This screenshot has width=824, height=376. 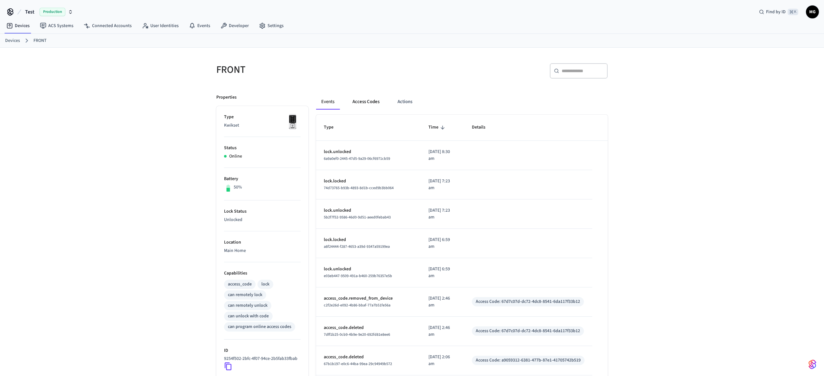 What do you see at coordinates (271, 26) in the screenshot?
I see `a: Settings` at bounding box center [271, 26].